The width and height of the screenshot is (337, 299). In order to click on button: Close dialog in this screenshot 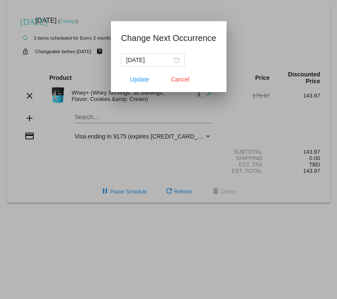, I will do `click(180, 79)`.